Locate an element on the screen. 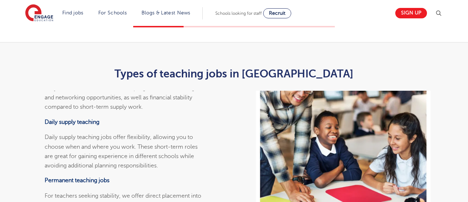 This screenshot has width=468, height=202. a: For Schools is located at coordinates (112, 13).